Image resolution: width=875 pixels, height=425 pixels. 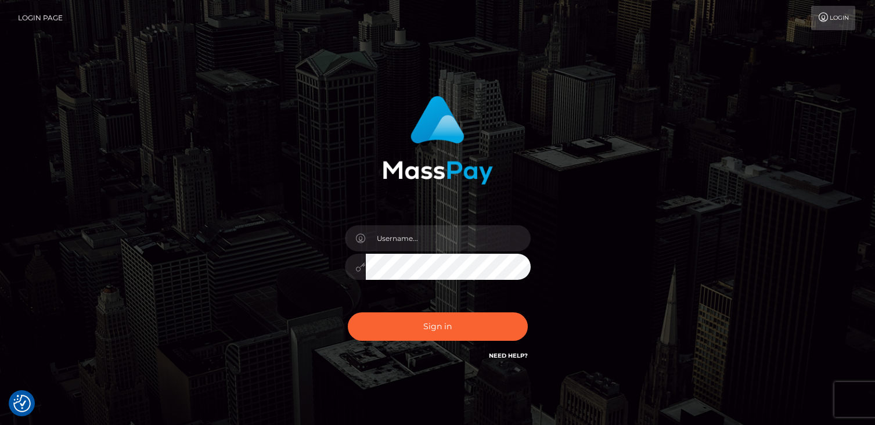 I want to click on img: Revisit consent button, so click(x=22, y=403).